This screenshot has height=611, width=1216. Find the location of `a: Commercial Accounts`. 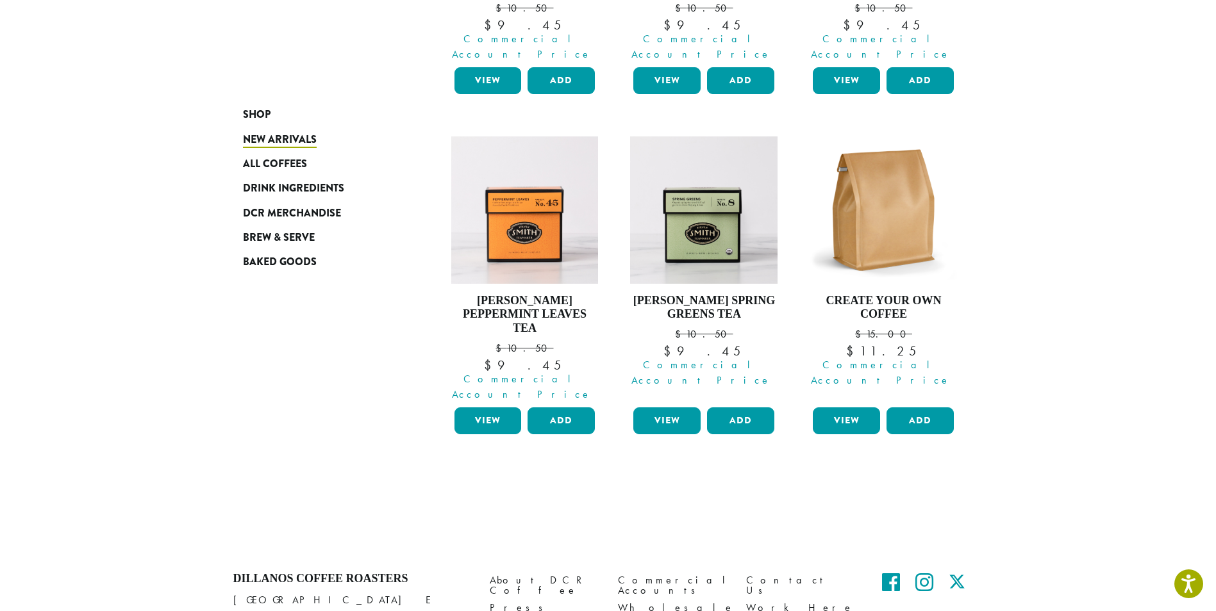

a: Commercial Accounts is located at coordinates (672, 586).